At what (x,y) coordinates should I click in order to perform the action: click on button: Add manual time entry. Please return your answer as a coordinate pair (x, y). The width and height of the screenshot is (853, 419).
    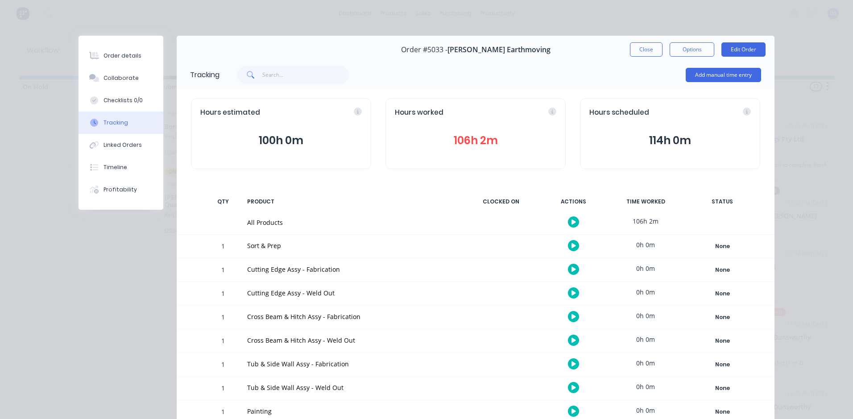
    Looking at the image, I should click on (723, 75).